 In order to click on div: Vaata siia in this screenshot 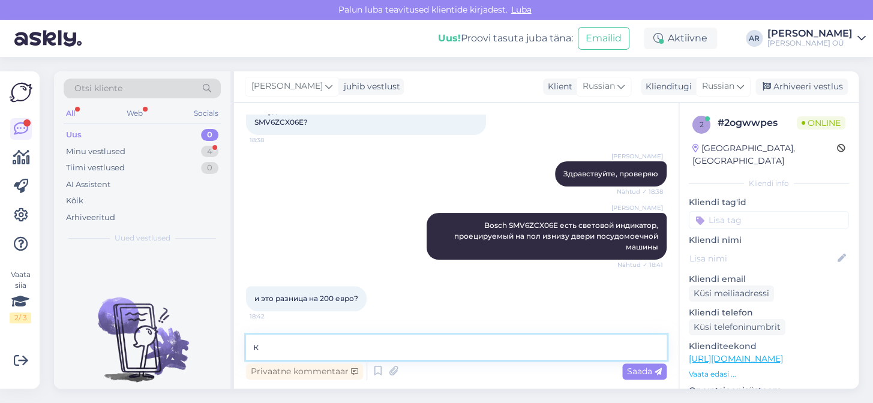, I will do `click(20, 296)`.